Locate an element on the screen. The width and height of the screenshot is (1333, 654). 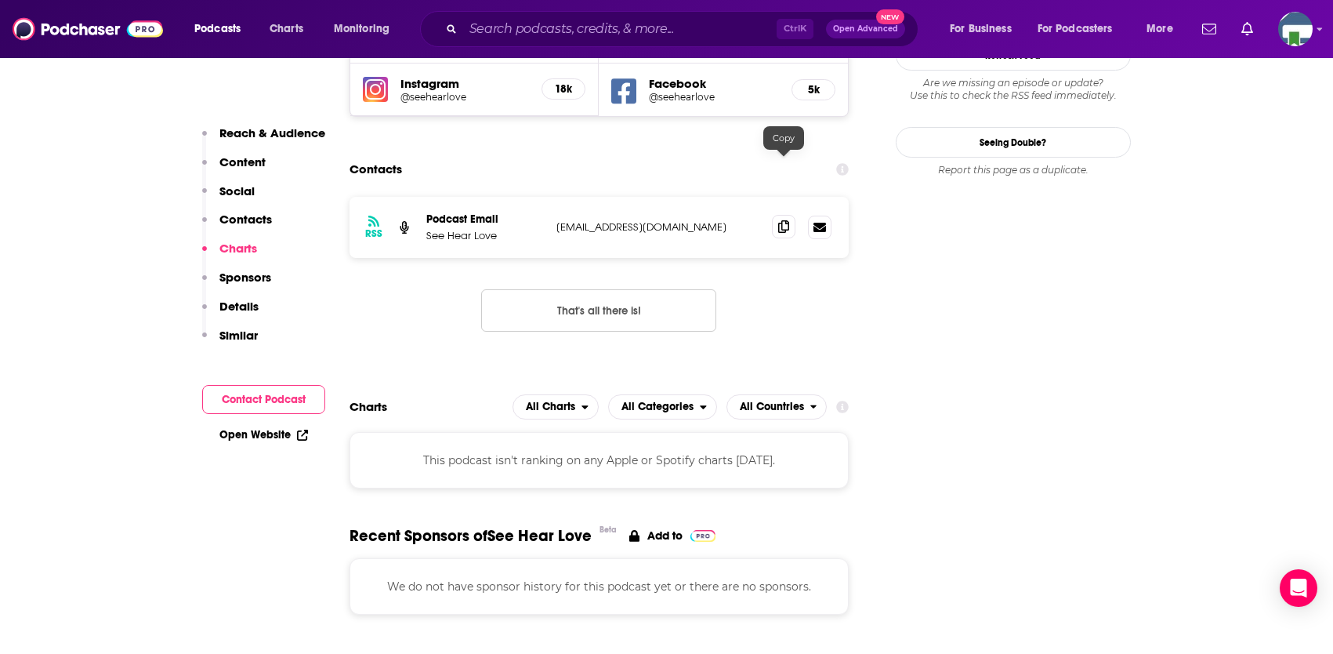
p: Social is located at coordinates (237, 190).